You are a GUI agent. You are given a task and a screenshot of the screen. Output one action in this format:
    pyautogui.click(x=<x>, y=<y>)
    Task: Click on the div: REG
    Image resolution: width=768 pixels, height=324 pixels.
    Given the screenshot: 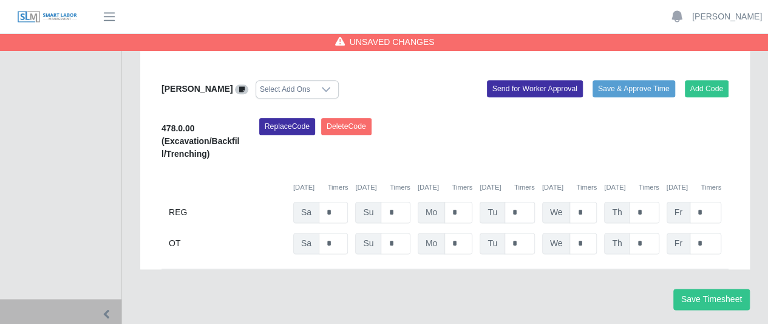 What is the action you would take?
    pyautogui.click(x=227, y=212)
    